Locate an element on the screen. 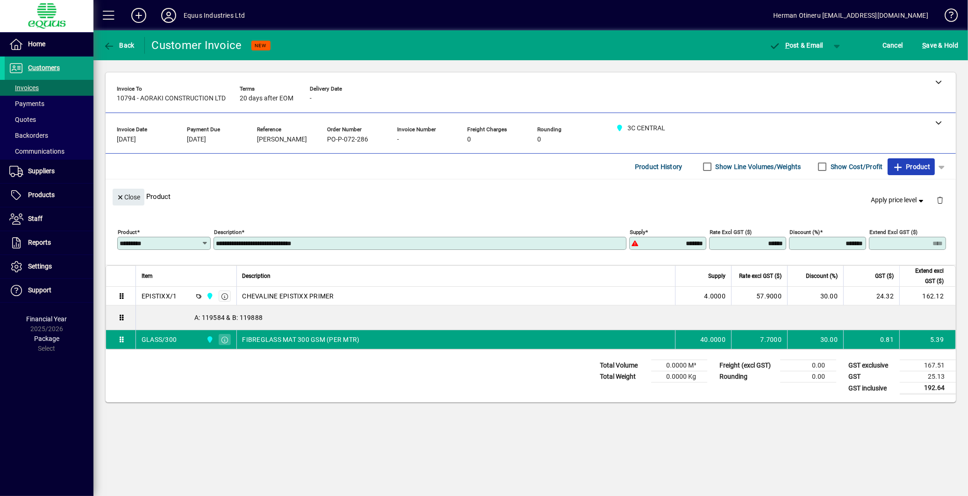 This screenshot has width=968, height=496. td: 0.0000 M³ is located at coordinates (679, 366).